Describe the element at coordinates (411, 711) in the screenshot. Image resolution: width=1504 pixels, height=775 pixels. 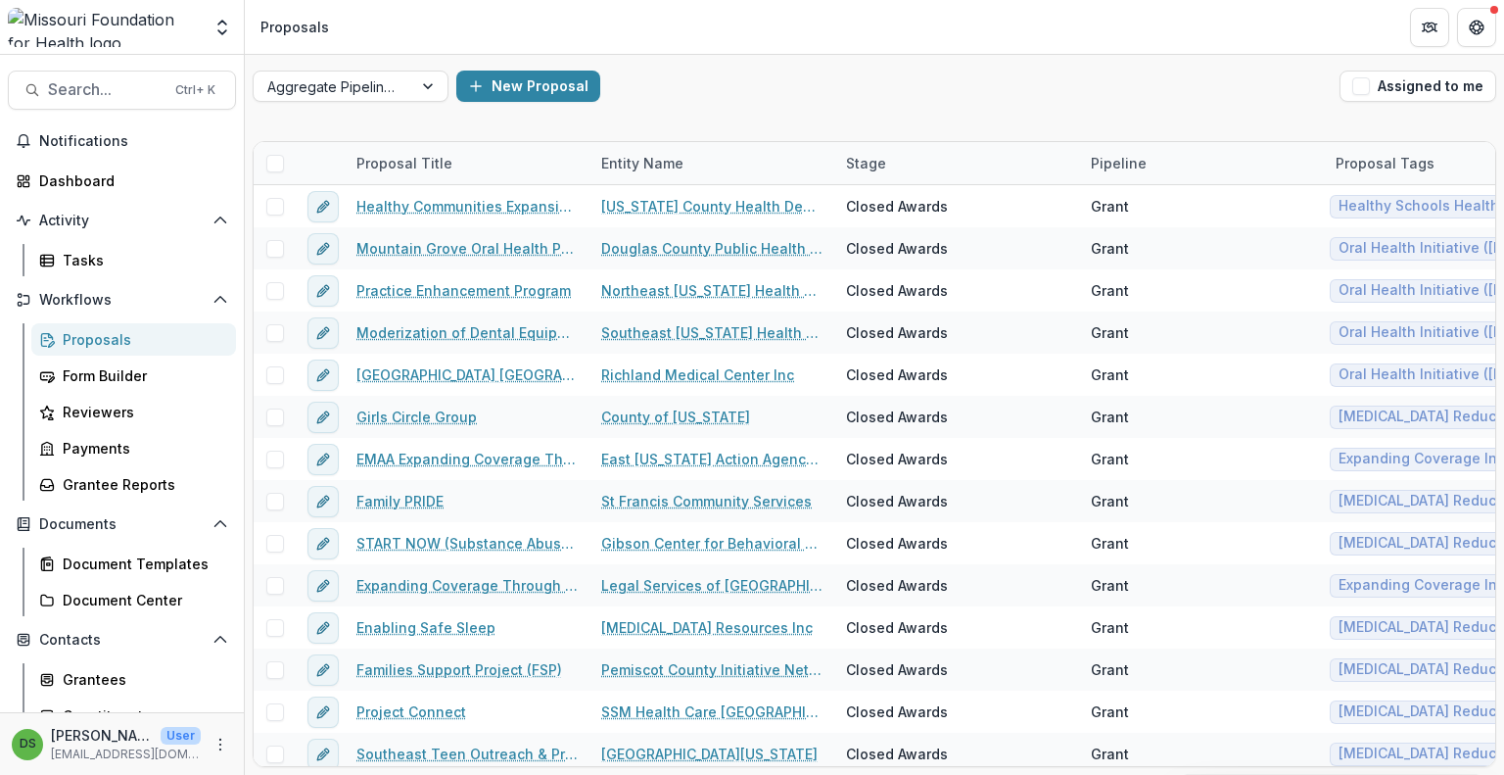
I see `a: Project Connect` at that location.